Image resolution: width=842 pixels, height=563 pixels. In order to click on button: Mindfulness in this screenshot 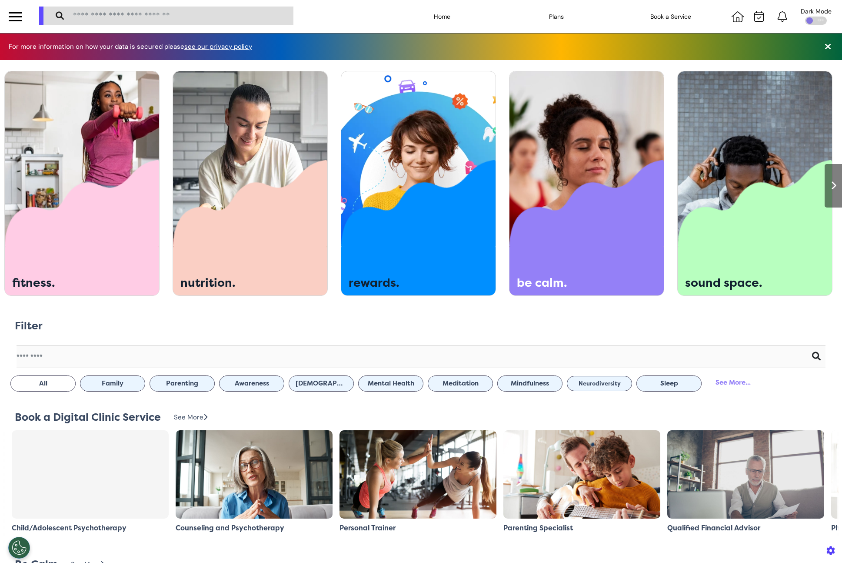, I will do `click(530, 383)`.